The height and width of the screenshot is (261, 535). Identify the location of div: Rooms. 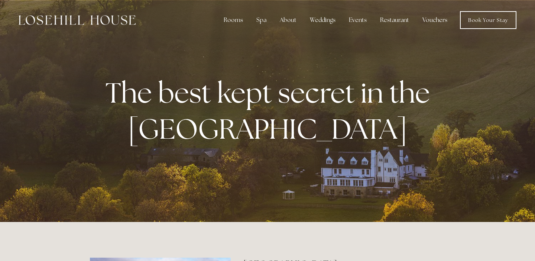
(233, 20).